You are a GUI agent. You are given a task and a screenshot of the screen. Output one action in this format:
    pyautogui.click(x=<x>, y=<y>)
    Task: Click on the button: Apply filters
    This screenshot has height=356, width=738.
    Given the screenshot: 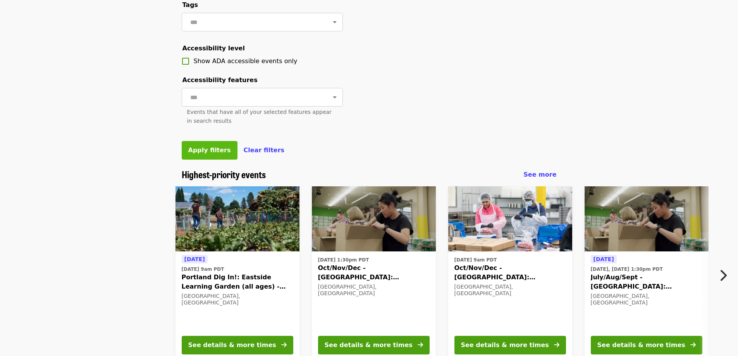 What is the action you would take?
    pyautogui.click(x=209, y=150)
    